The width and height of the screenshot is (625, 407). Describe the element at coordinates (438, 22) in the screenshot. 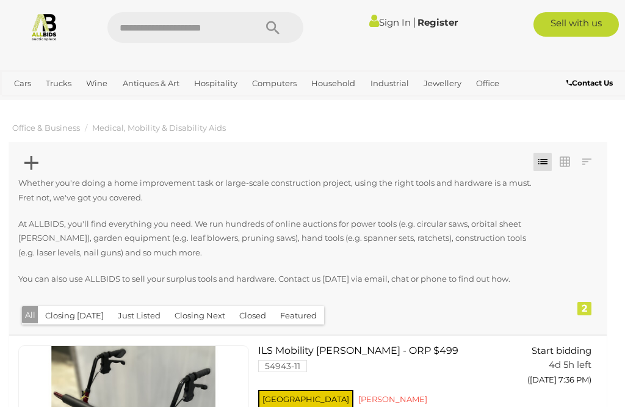

I see `a: Register` at that location.